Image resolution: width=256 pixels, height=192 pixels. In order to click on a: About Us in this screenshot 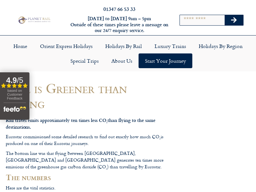, I will do `click(121, 61)`.